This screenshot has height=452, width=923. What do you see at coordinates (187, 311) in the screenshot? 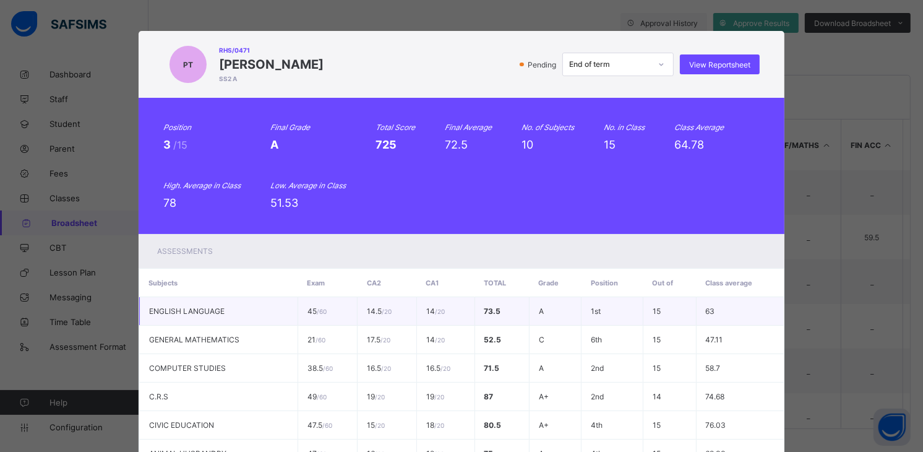
I see `span: ENGLISH LANGUAGE` at bounding box center [187, 311].